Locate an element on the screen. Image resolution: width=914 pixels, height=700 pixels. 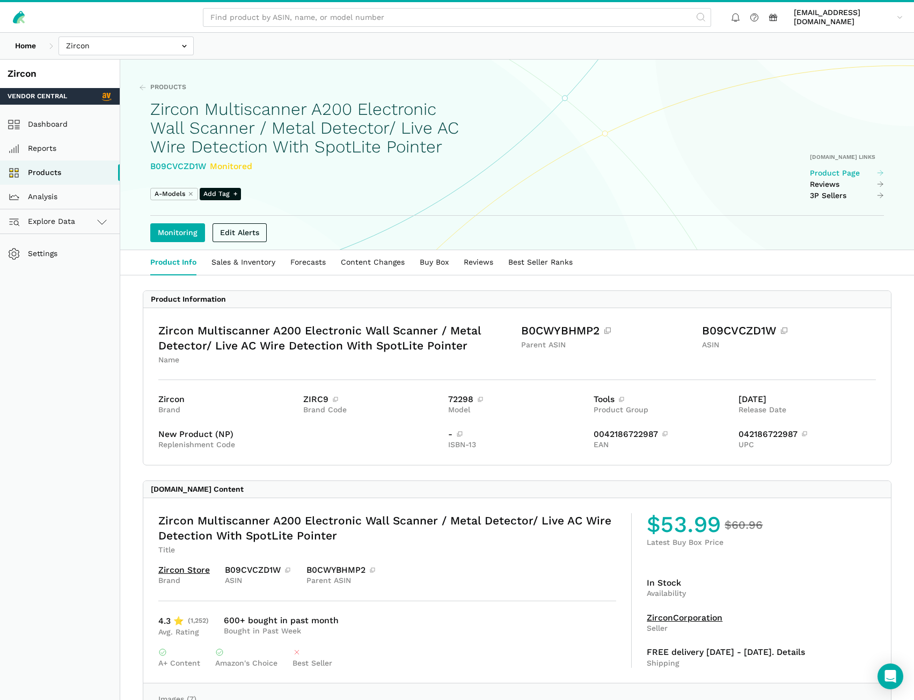
a: Product Page is located at coordinates (847, 173).